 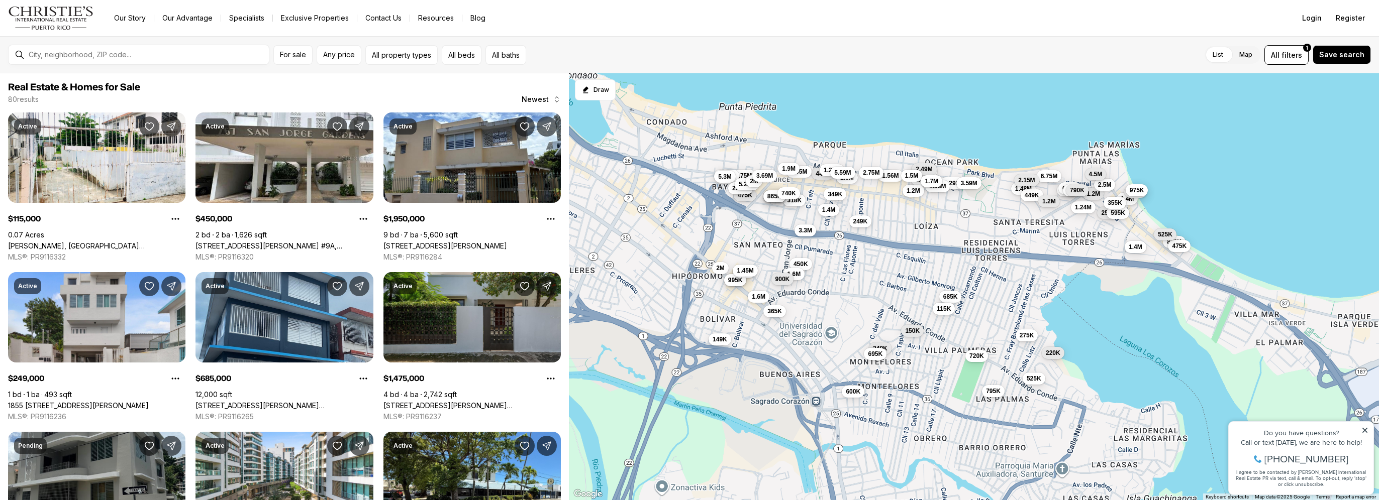 What do you see at coordinates (1074, 190) in the screenshot?
I see `button: 540K` at bounding box center [1074, 190].